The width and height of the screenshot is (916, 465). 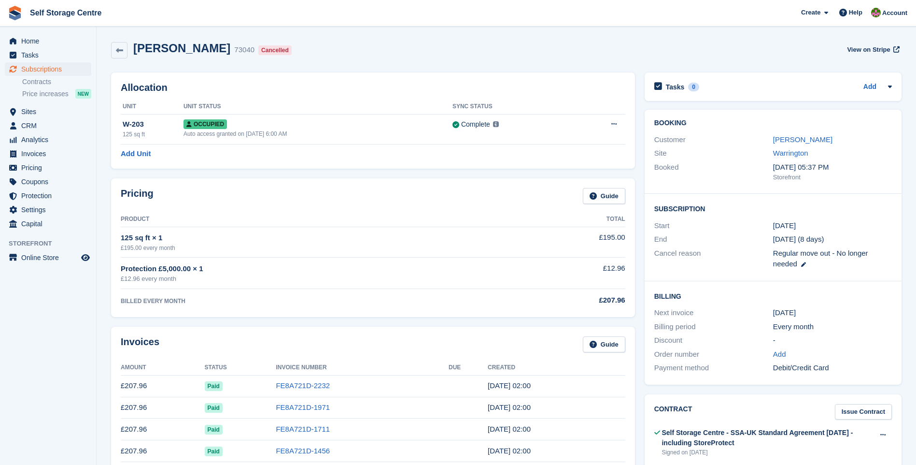 What do you see at coordinates (50, 224) in the screenshot?
I see `span: Capital` at bounding box center [50, 224].